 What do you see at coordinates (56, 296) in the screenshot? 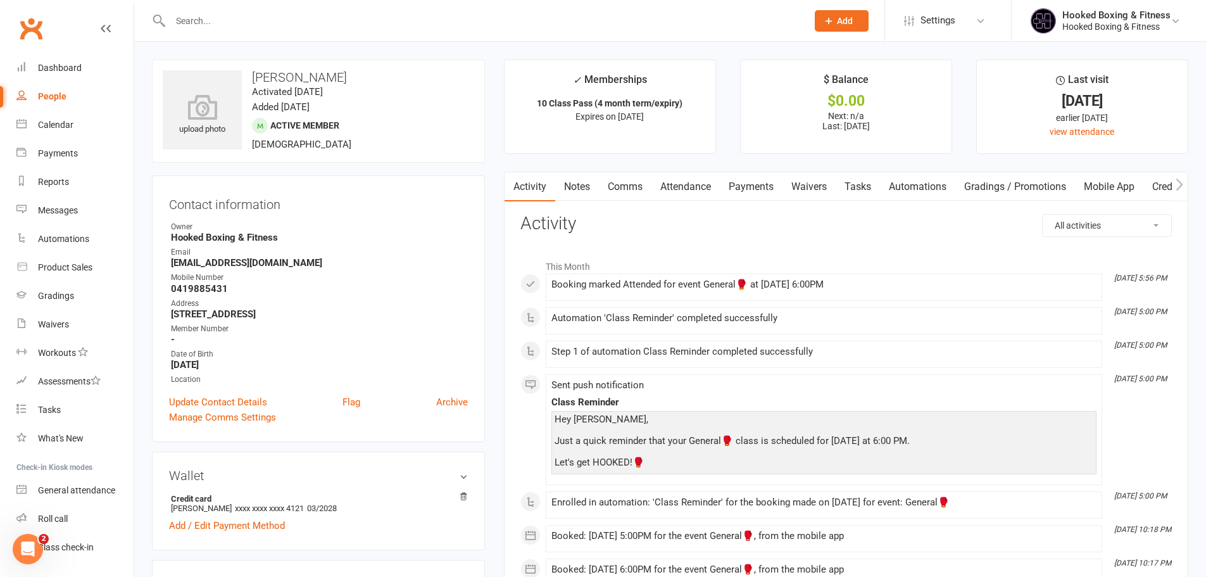
I see `div: Gradings` at bounding box center [56, 296].